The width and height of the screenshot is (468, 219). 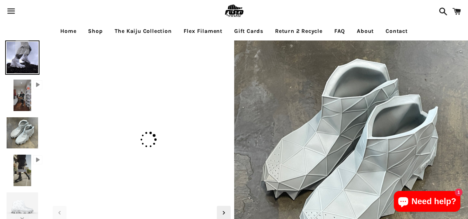 What do you see at coordinates (427, 202) in the screenshot?
I see `inbox-online-store-chat: Shopify online store chat` at bounding box center [427, 202].